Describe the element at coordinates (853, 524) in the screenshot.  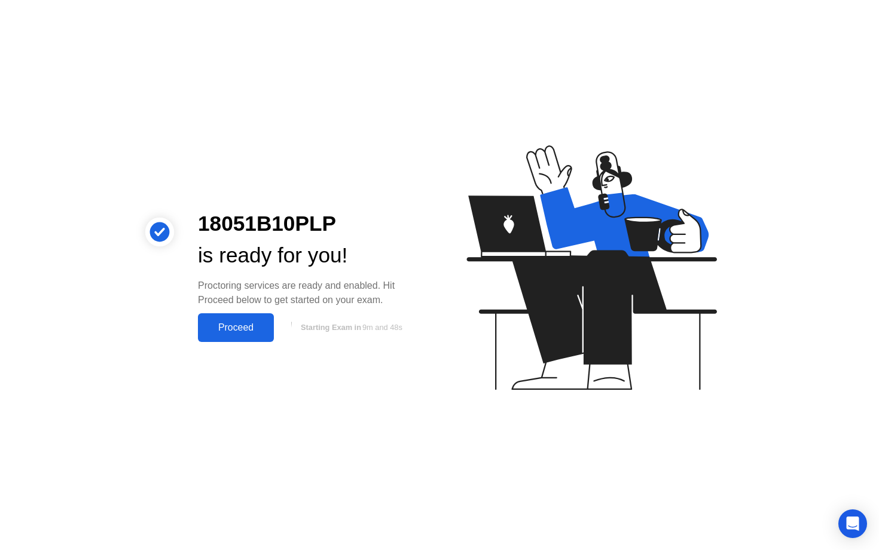
I see `div: Open Intercom Messenger` at that location.